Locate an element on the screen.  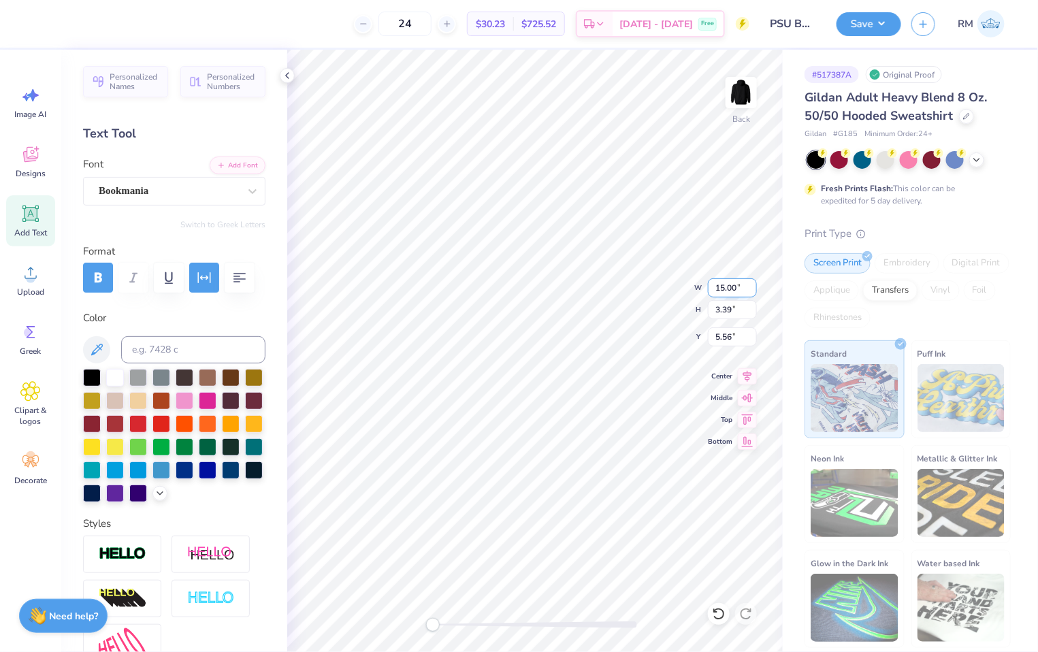
span: Center is located at coordinates (720, 376).